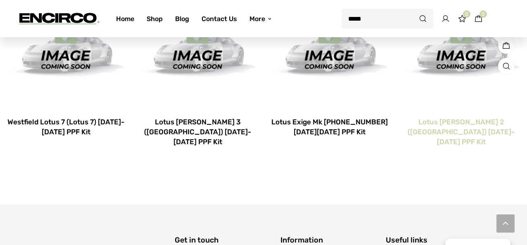 This screenshot has height=245, width=527. Describe the element at coordinates (155, 19) in the screenshot. I see `a: Shop` at that location.